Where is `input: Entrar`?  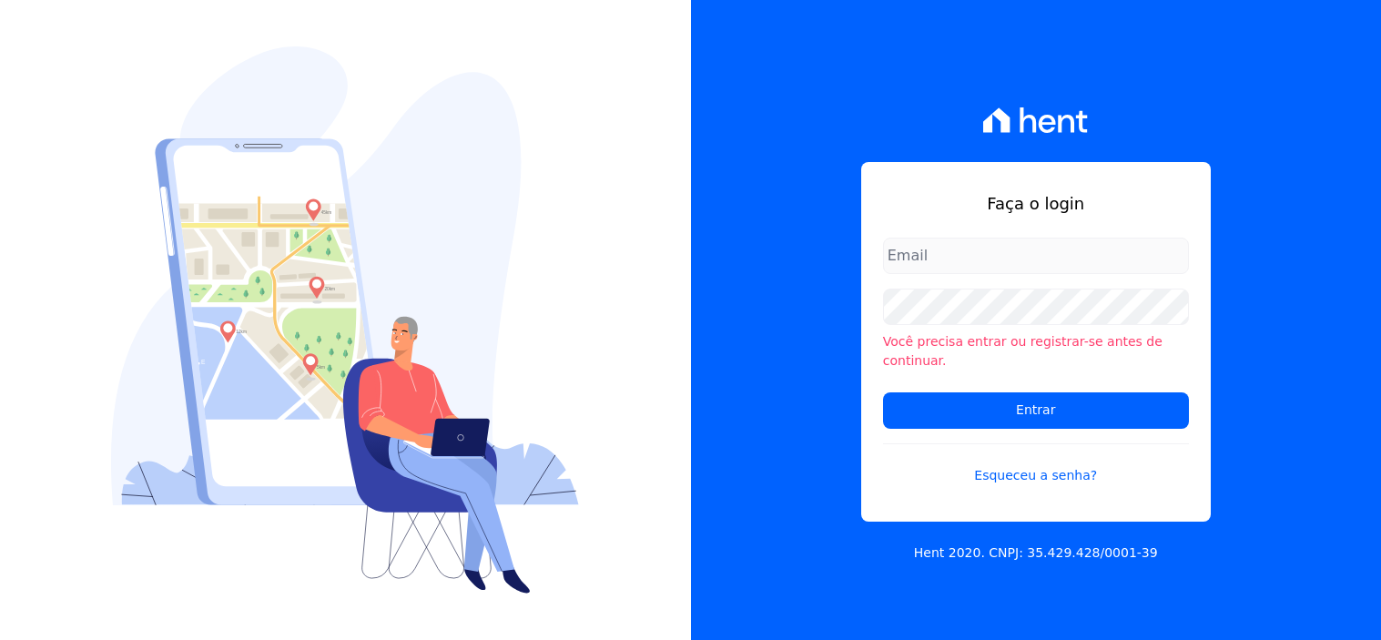
input: Entrar is located at coordinates (1036, 411).